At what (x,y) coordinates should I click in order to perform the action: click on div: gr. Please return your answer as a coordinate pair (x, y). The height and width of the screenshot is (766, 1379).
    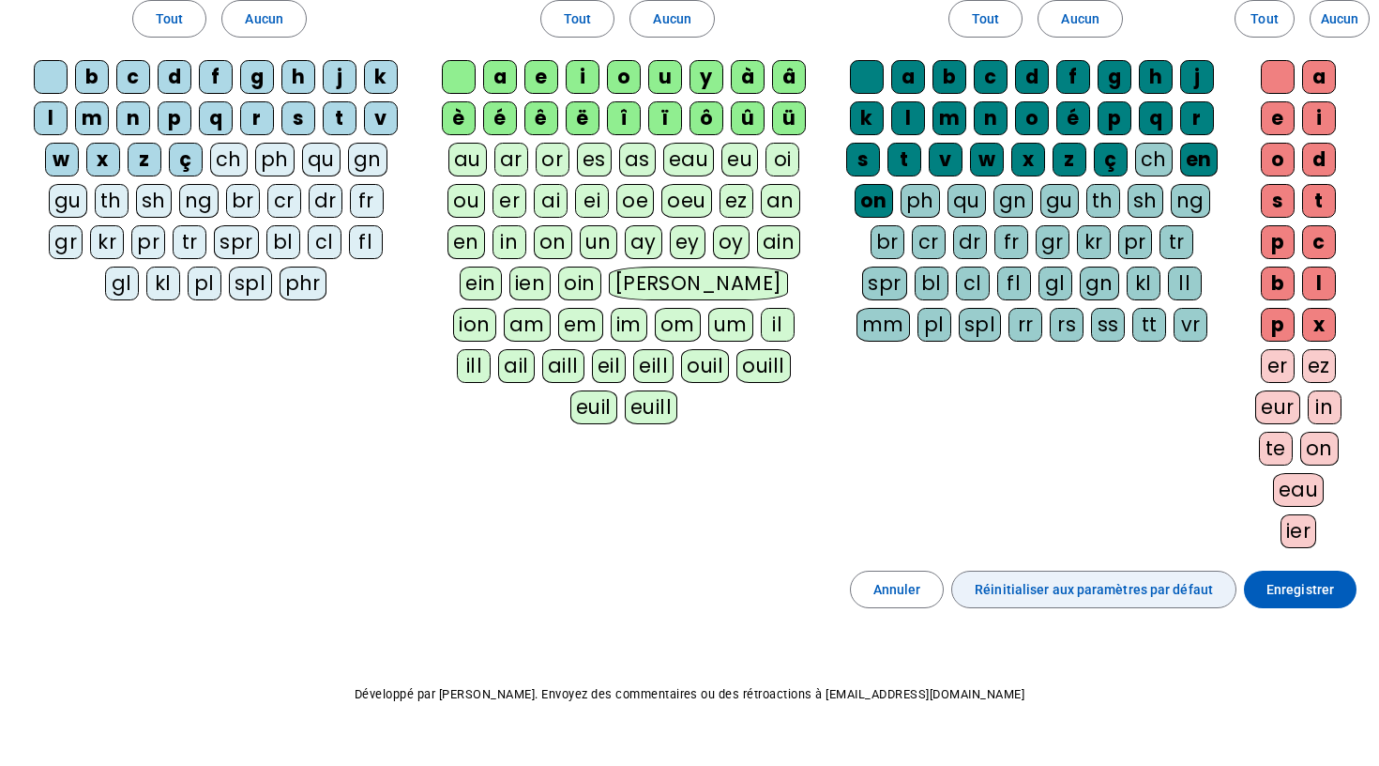
    Looking at the image, I should click on (1053, 242).